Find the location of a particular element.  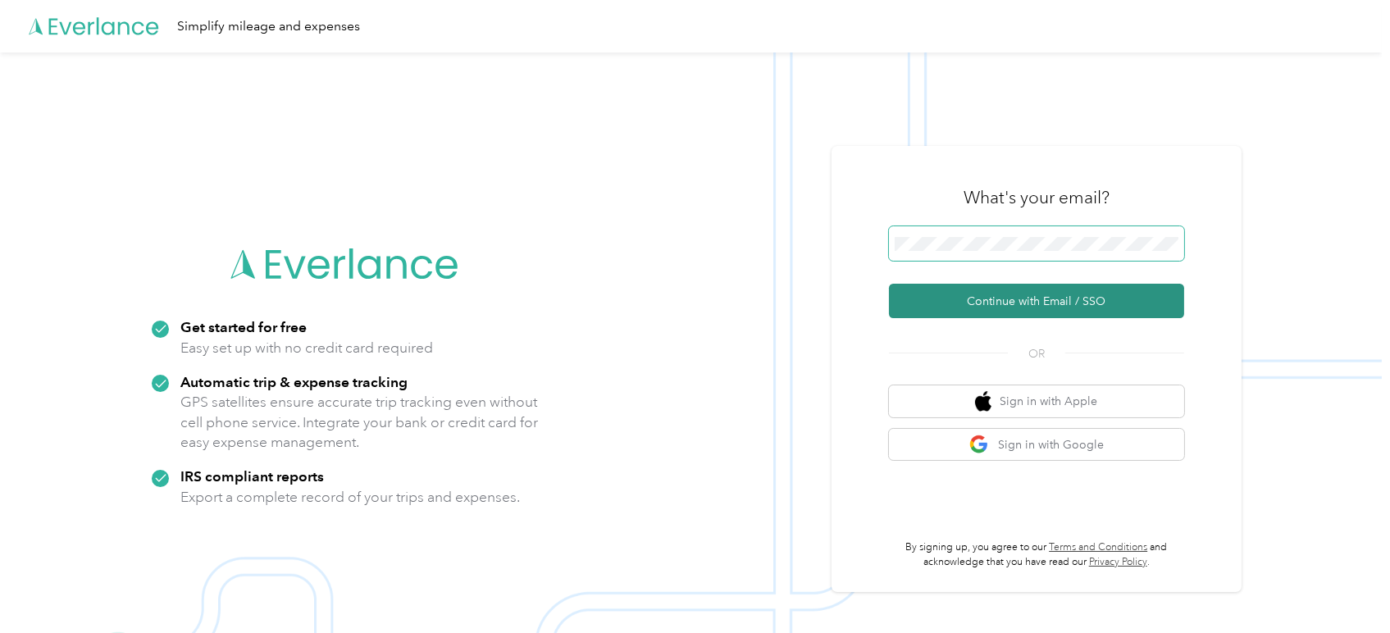

strong: IRS compliant reports is located at coordinates (252, 476).